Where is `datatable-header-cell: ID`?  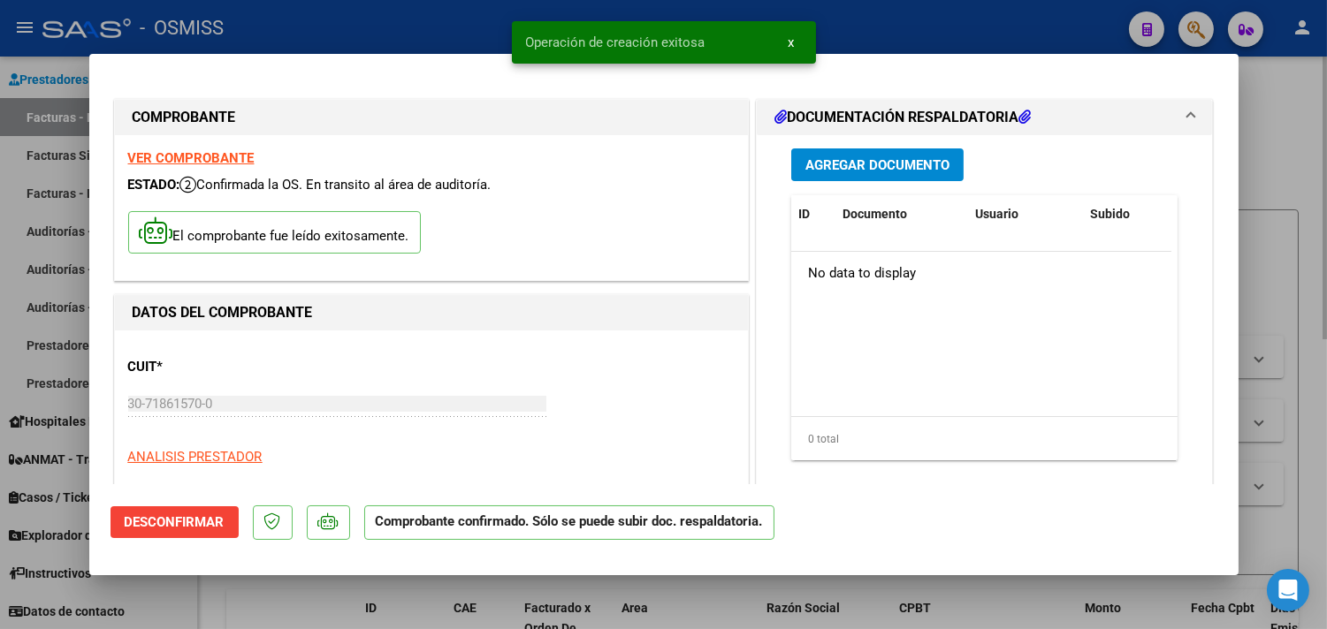
datatable-header-cell: ID is located at coordinates (813, 214).